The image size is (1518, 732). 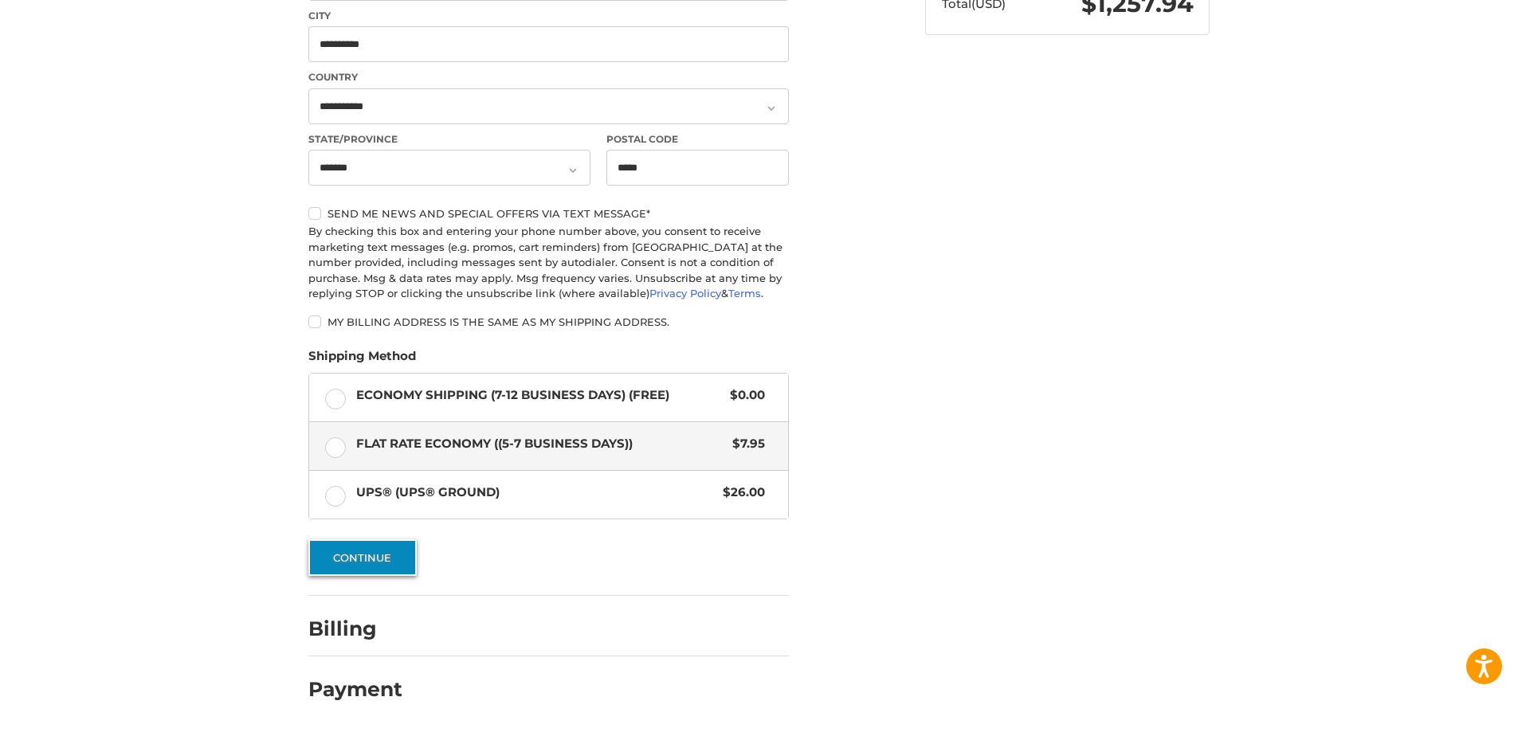 I want to click on span: $7.95, so click(x=744, y=444).